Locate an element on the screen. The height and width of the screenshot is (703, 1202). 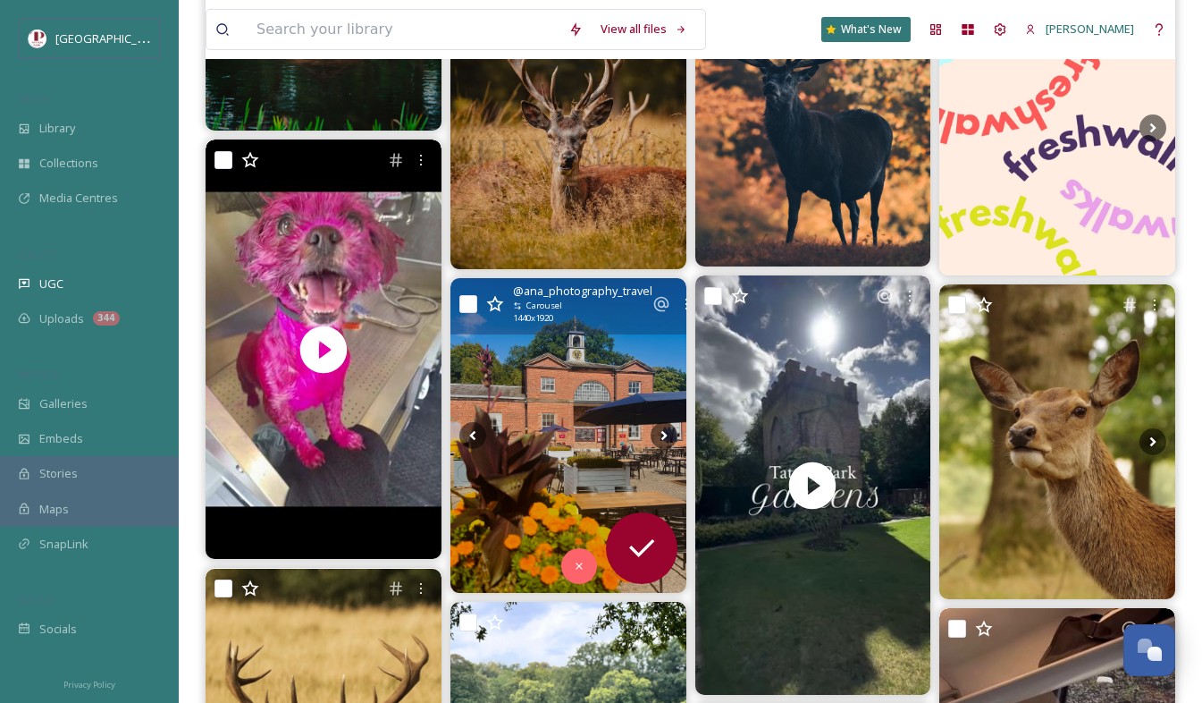
span: 1440 x 1920 is located at coordinates (533, 318).